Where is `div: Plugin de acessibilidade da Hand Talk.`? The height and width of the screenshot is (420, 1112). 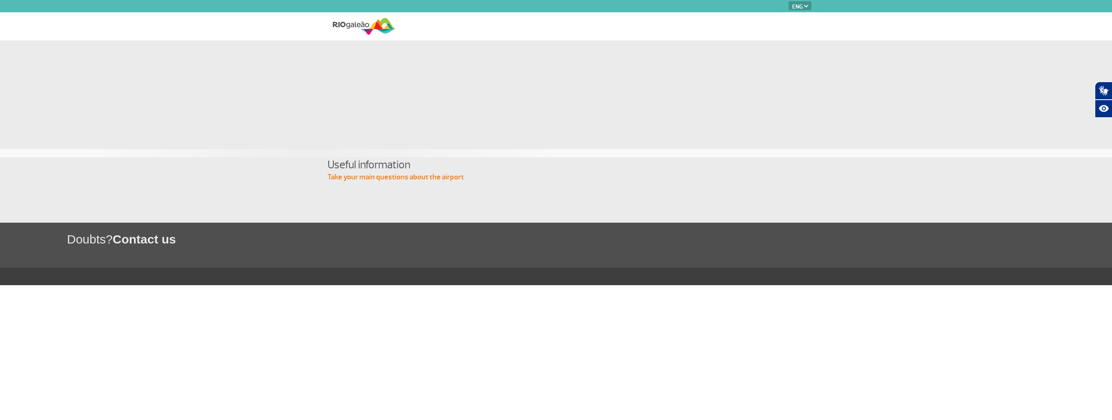
div: Plugin de acessibilidade da Hand Talk. is located at coordinates (1104, 100).